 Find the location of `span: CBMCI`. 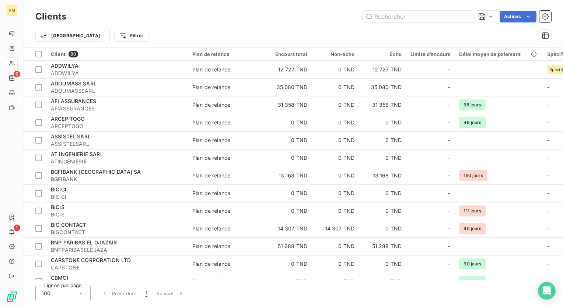

span: CBMCI is located at coordinates (59, 278).